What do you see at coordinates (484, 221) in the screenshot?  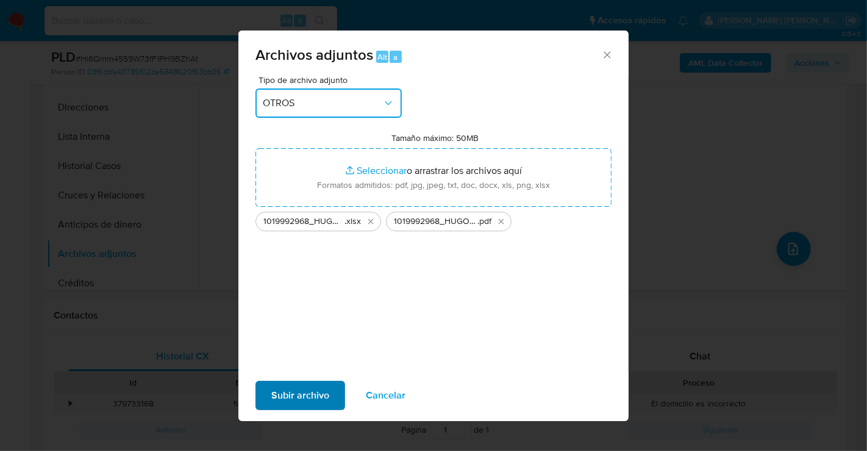 I see `span: .pdf` at bounding box center [484, 221].